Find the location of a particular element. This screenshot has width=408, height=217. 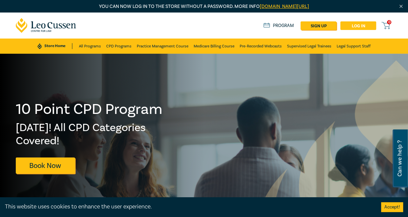

a: Legal Support Staff is located at coordinates (354, 46).